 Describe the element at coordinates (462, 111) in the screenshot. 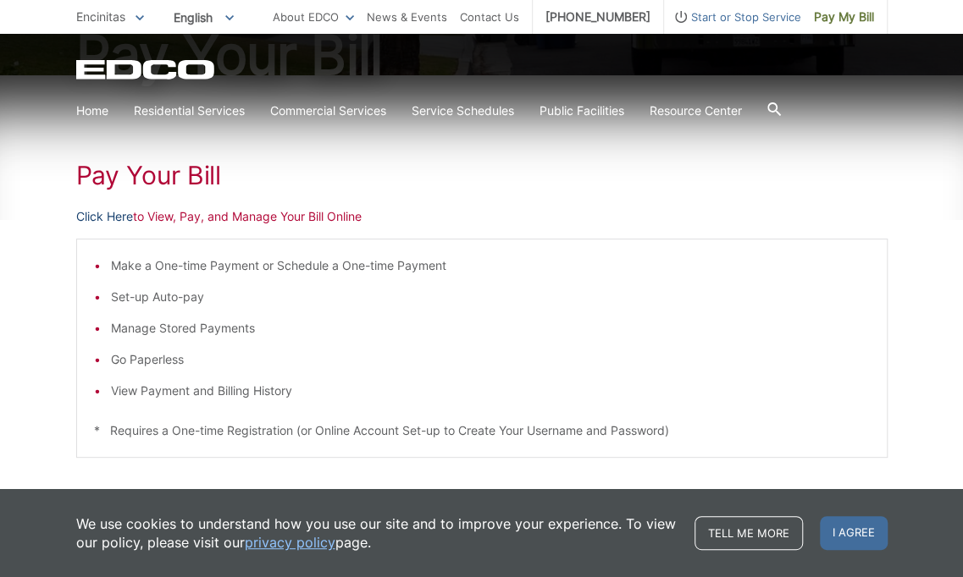

I see `a: Service Schedules` at that location.